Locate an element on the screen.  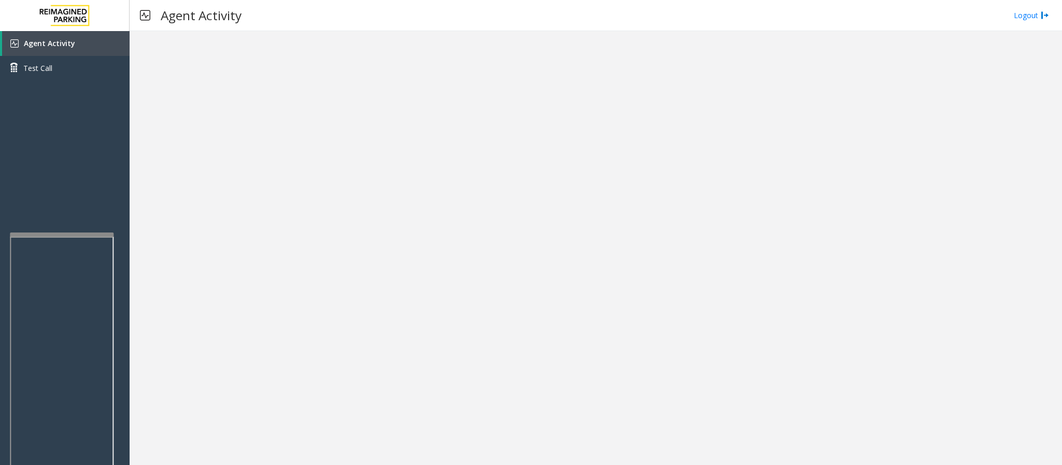
a: Agent Activity is located at coordinates (66, 44).